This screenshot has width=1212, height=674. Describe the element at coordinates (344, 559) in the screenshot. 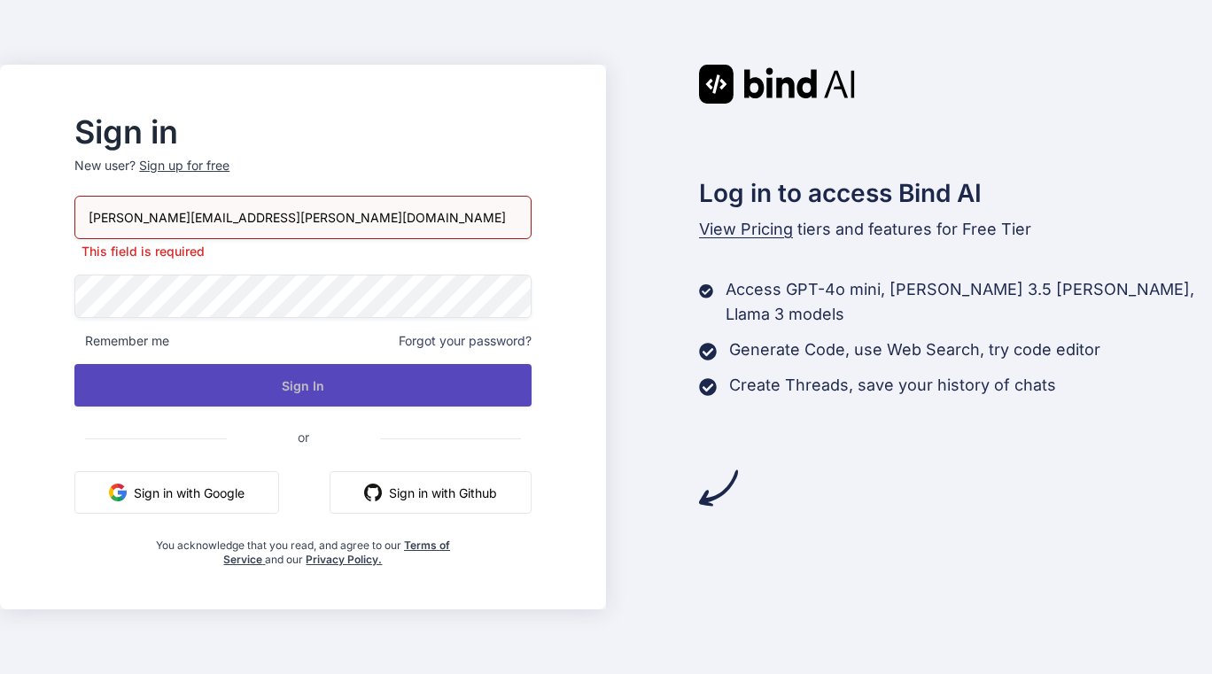

I see `a: Privacy Policy.` at that location.